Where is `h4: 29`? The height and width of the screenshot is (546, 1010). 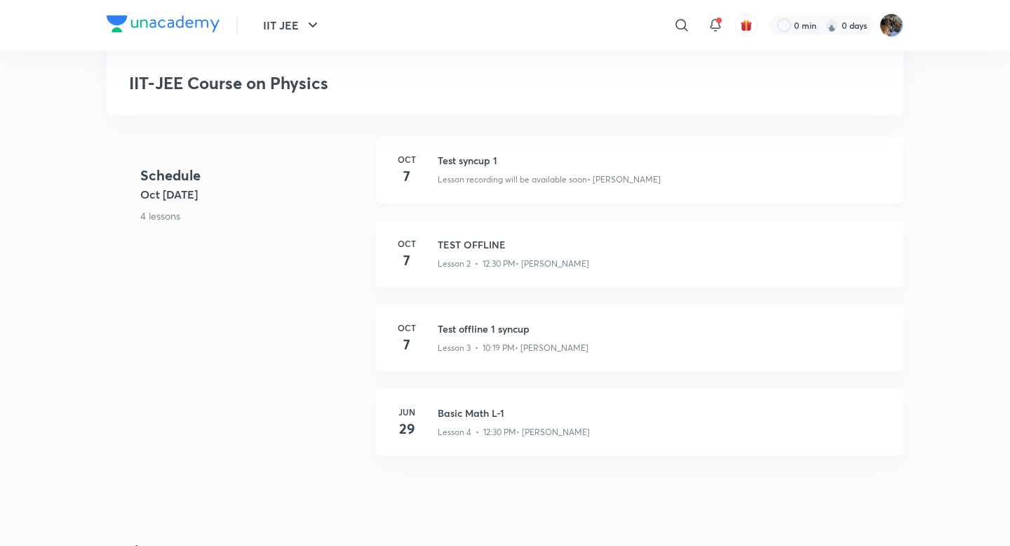 h4: 29 is located at coordinates (407, 429).